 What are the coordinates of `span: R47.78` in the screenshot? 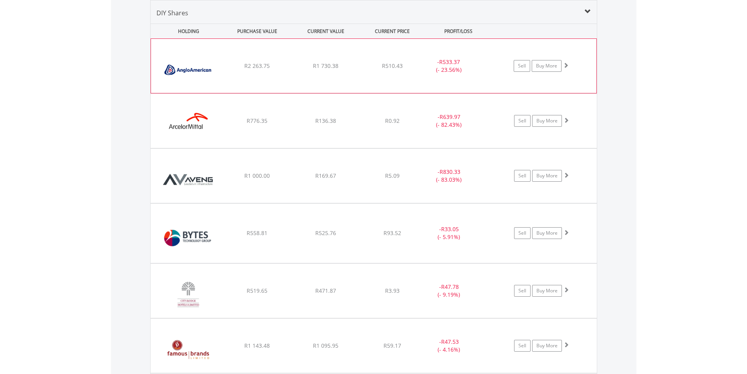 It's located at (450, 286).